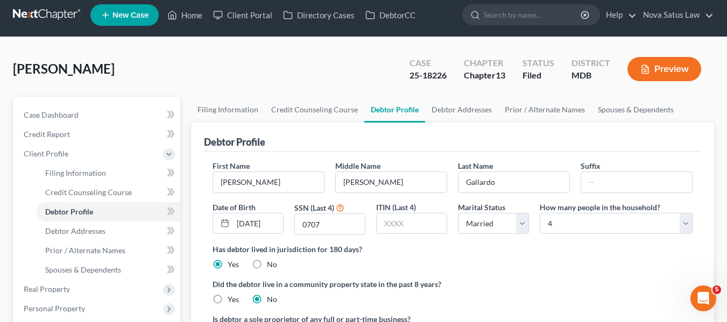 The image size is (727, 322). Describe the element at coordinates (97, 115) in the screenshot. I see `a: Case Dashboard` at that location.